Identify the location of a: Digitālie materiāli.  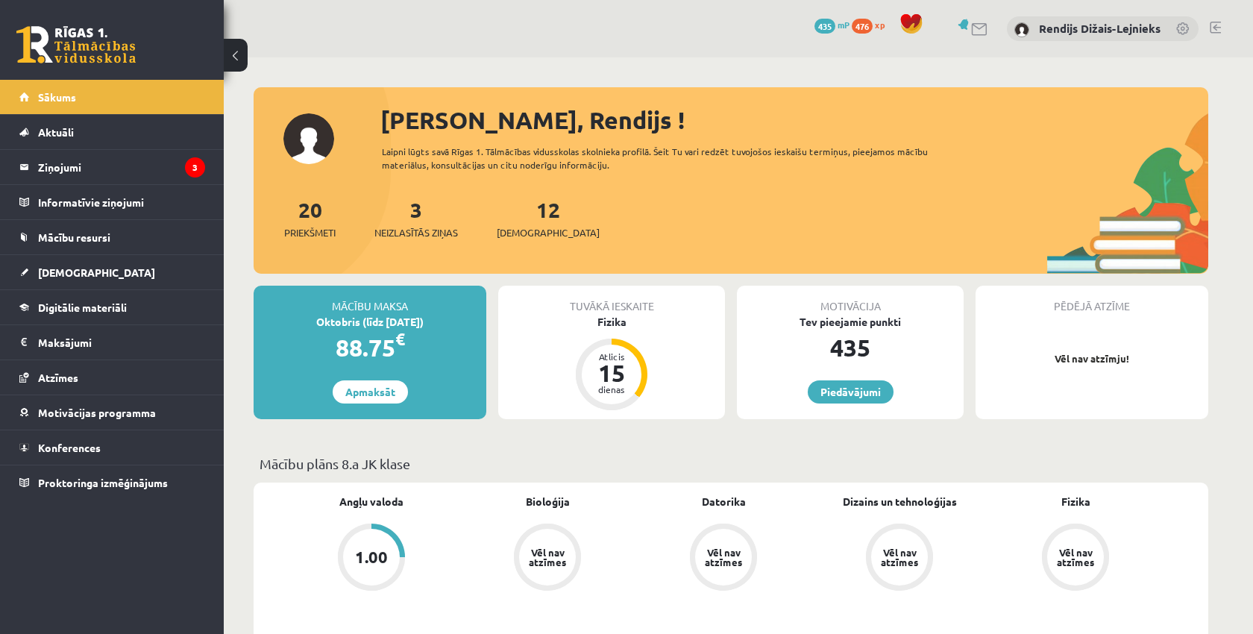
(112, 307).